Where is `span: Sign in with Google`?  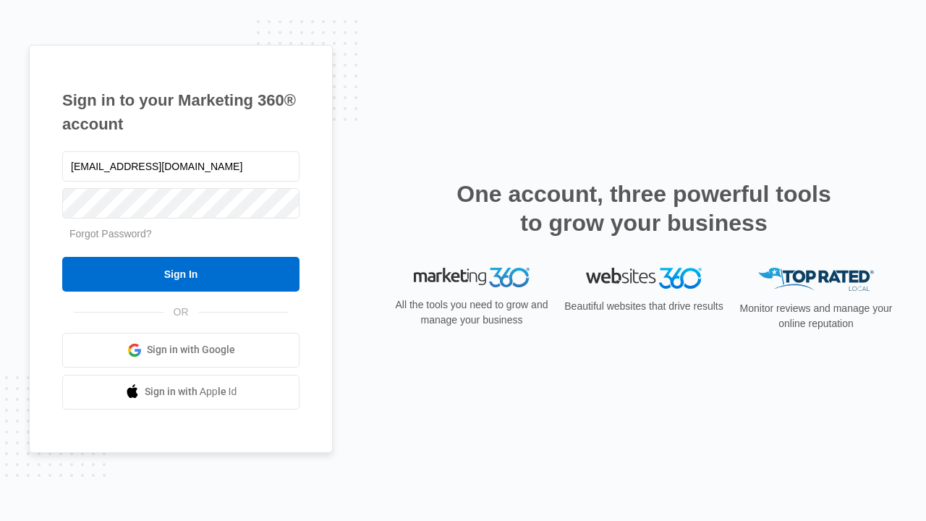 span: Sign in with Google is located at coordinates (191, 349).